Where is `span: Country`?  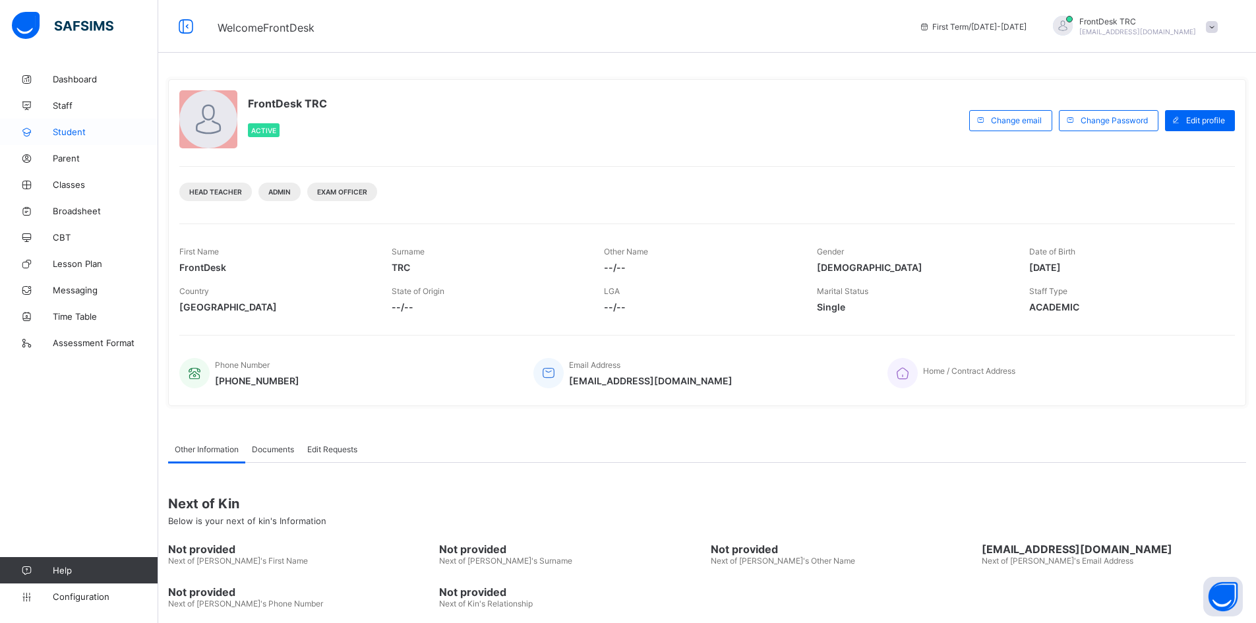
span: Country is located at coordinates (194, 291).